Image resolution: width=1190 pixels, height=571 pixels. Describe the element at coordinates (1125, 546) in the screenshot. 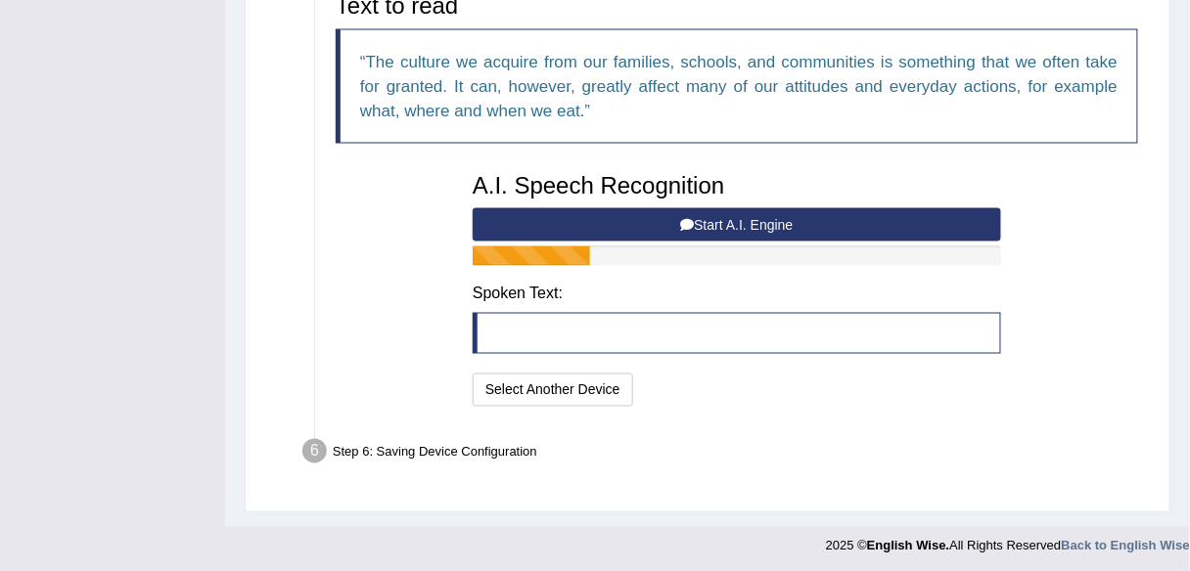

I see `strong: Back to English Wise` at that location.